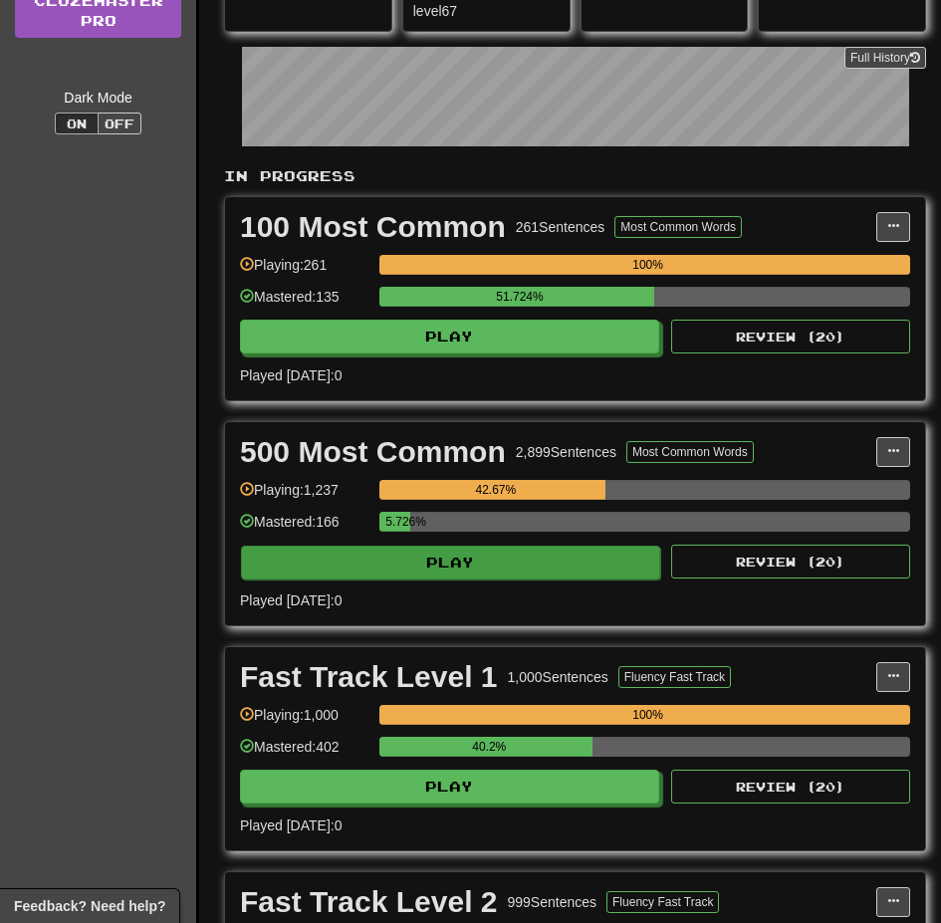  I want to click on div: Fast Track Level 2, so click(368, 902).